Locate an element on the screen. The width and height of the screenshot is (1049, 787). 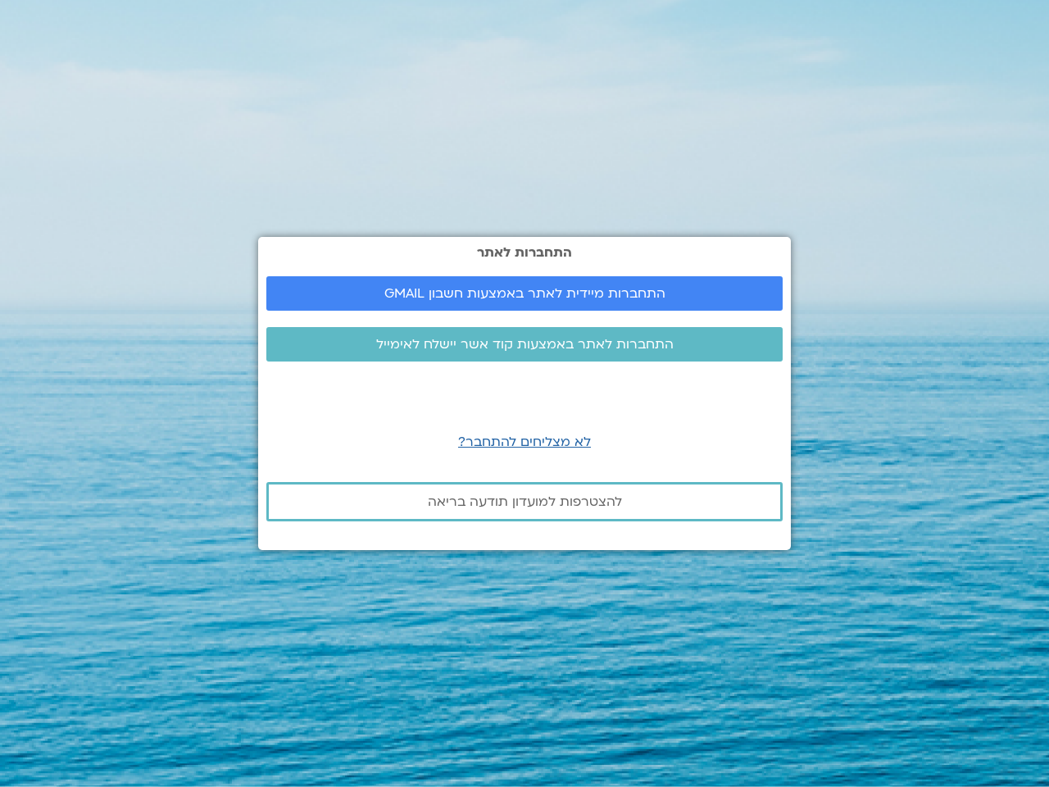
span: להצטרפות למועדון תודעה בריאה is located at coordinates (524, 501).